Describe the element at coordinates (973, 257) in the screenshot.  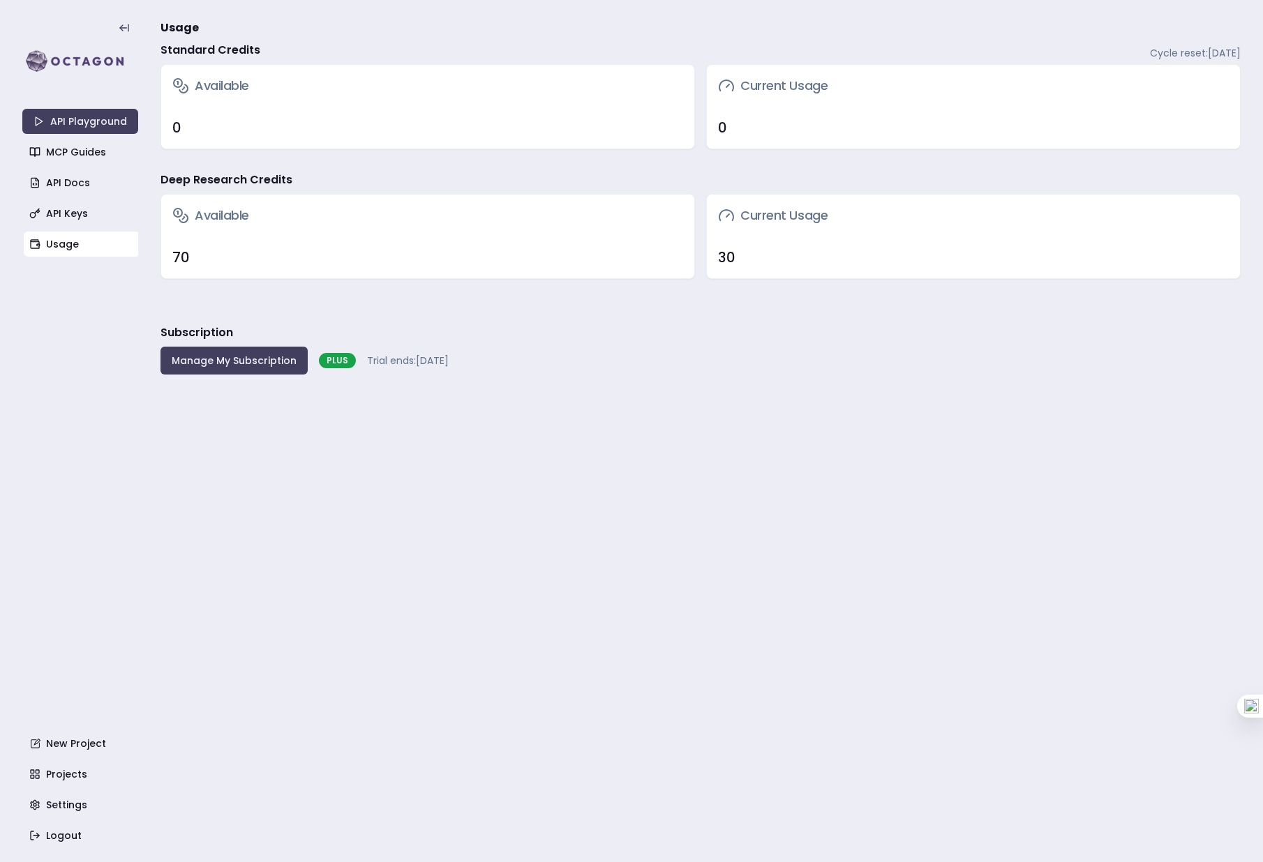
I see `div: 30` at that location.